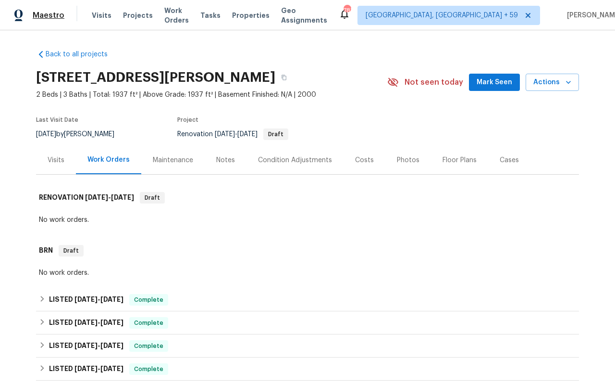 This screenshot has width=615, height=385. I want to click on h6: BRN, so click(46, 250).